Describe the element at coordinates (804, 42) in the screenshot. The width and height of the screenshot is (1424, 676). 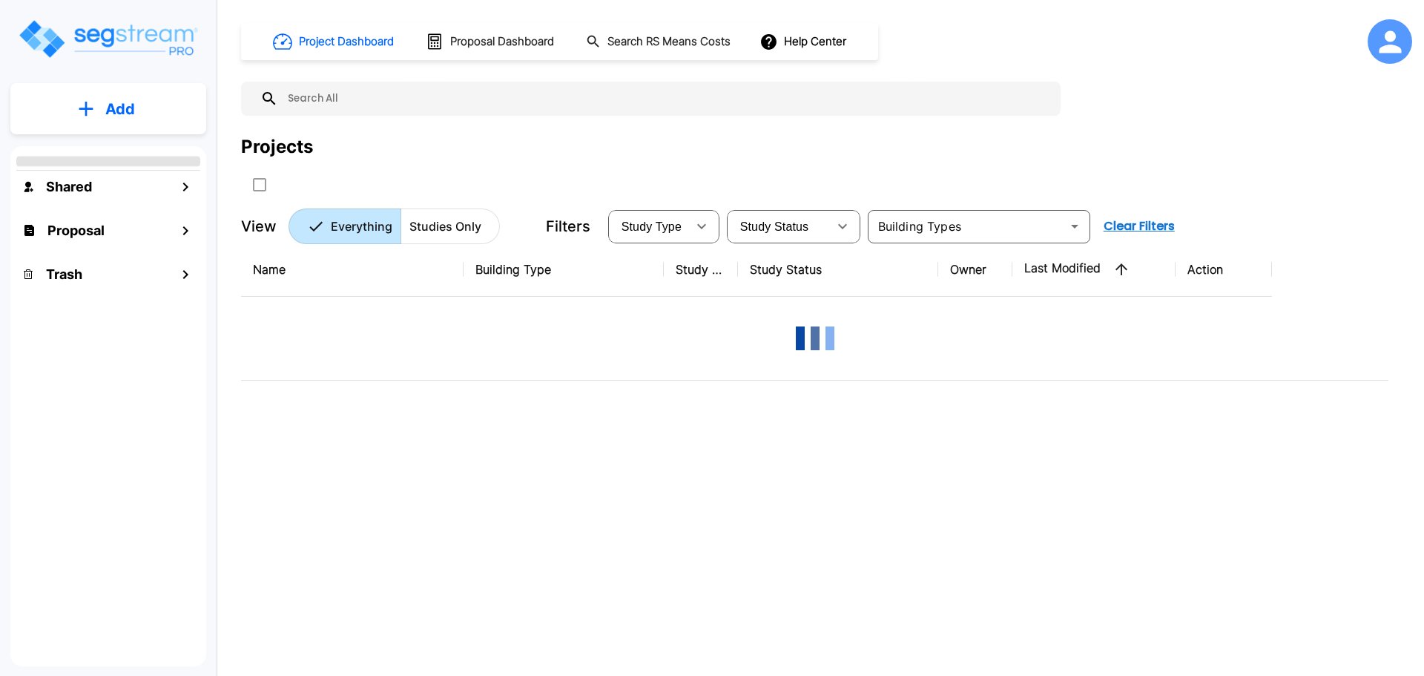
I see `button: Help Center` at that location.